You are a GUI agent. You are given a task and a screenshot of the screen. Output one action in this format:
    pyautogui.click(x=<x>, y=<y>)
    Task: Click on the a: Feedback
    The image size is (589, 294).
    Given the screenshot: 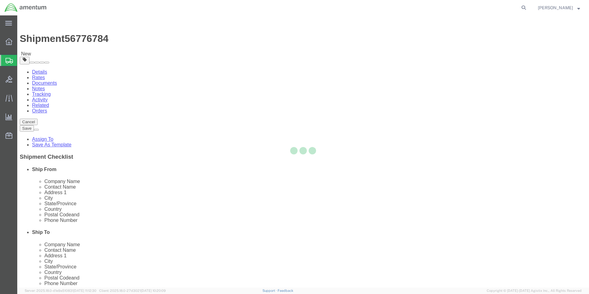 What is the action you would take?
    pyautogui.click(x=285, y=290)
    